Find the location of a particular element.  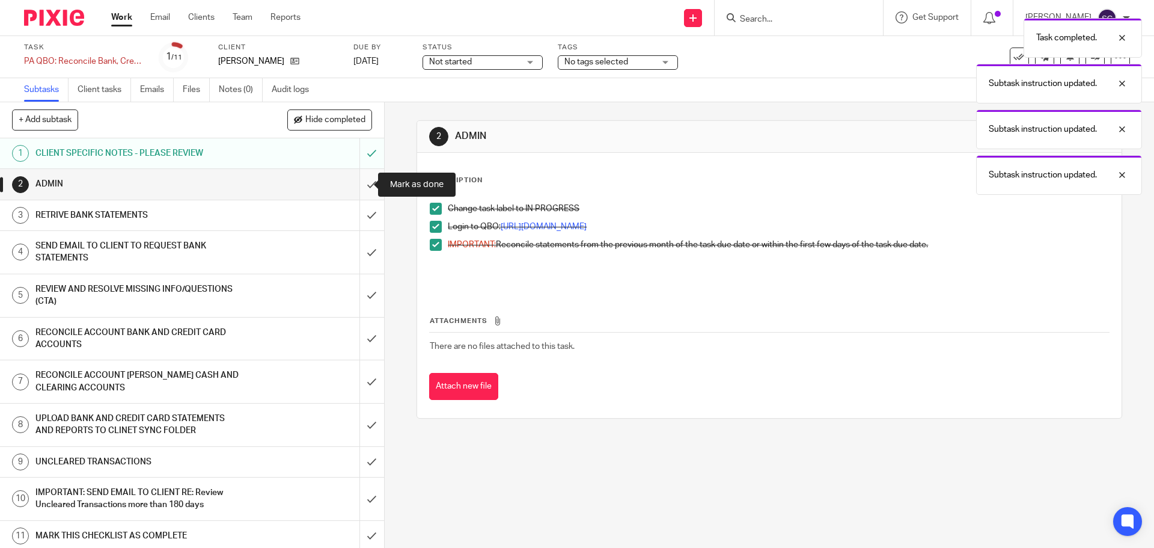

a: Files is located at coordinates (196, 90).